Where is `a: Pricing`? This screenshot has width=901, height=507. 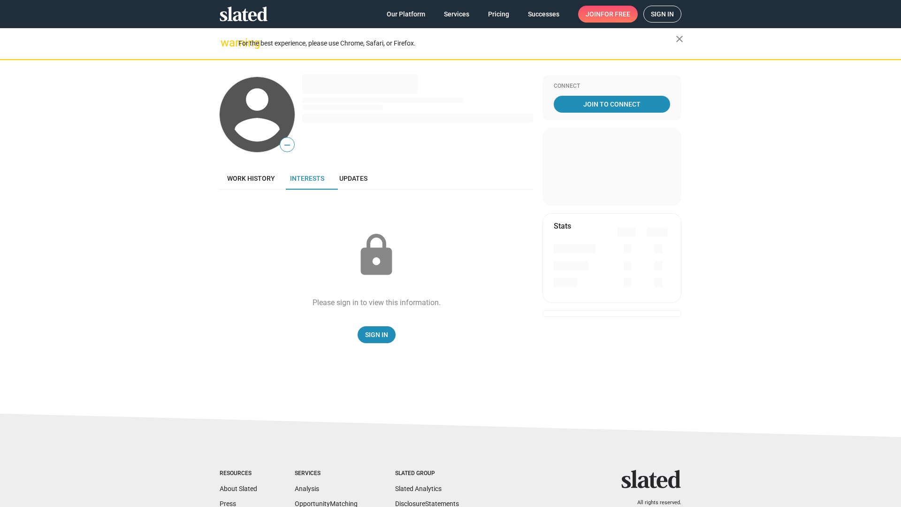
a: Pricing is located at coordinates (499, 14).